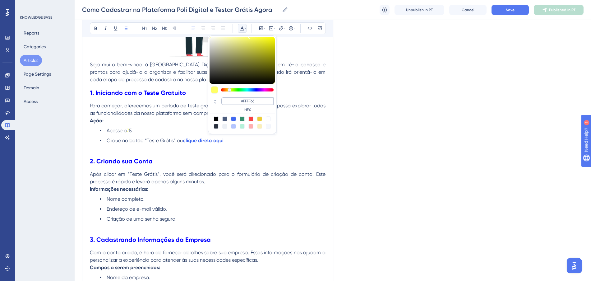 This screenshot has height=281, width=591. Describe the element at coordinates (119, 189) in the screenshot. I see `strong: Informações necessárias:` at that location.